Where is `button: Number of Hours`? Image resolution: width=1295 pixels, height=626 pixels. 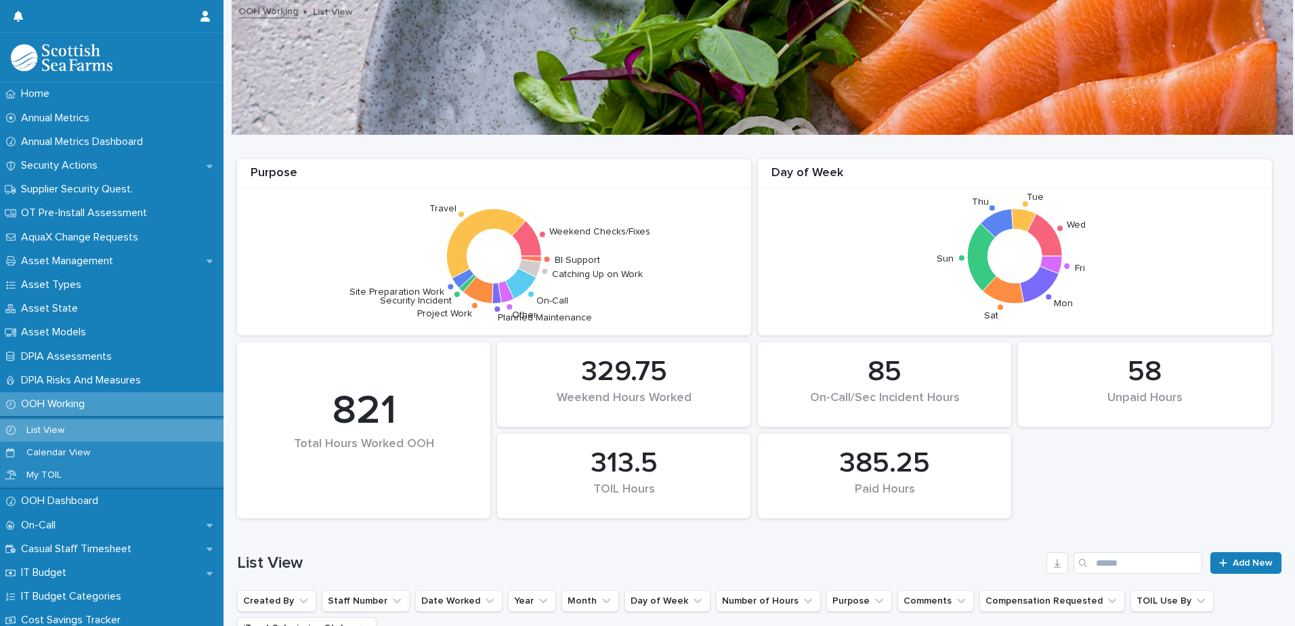 button: Number of Hours is located at coordinates (768, 601).